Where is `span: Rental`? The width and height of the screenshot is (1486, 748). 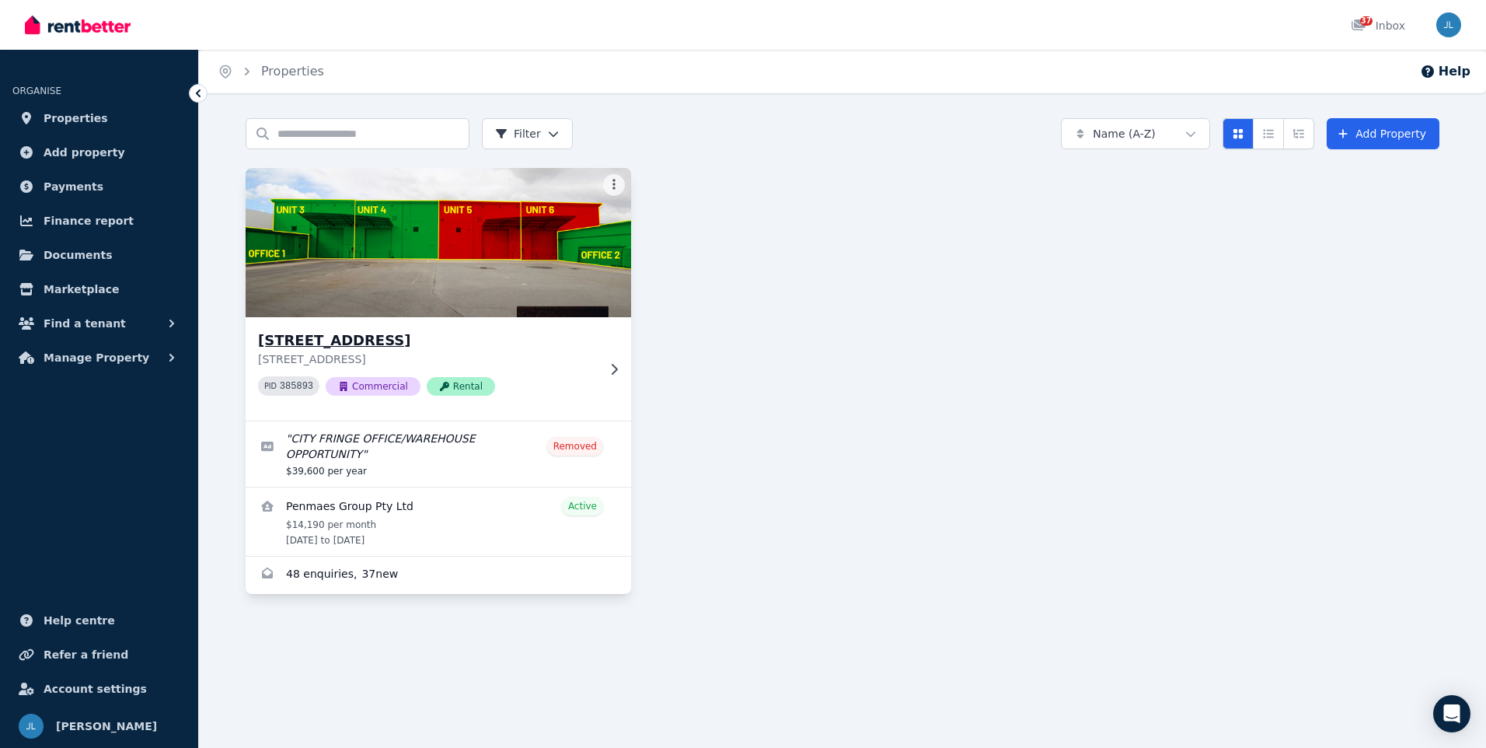
span: Rental is located at coordinates (461, 386).